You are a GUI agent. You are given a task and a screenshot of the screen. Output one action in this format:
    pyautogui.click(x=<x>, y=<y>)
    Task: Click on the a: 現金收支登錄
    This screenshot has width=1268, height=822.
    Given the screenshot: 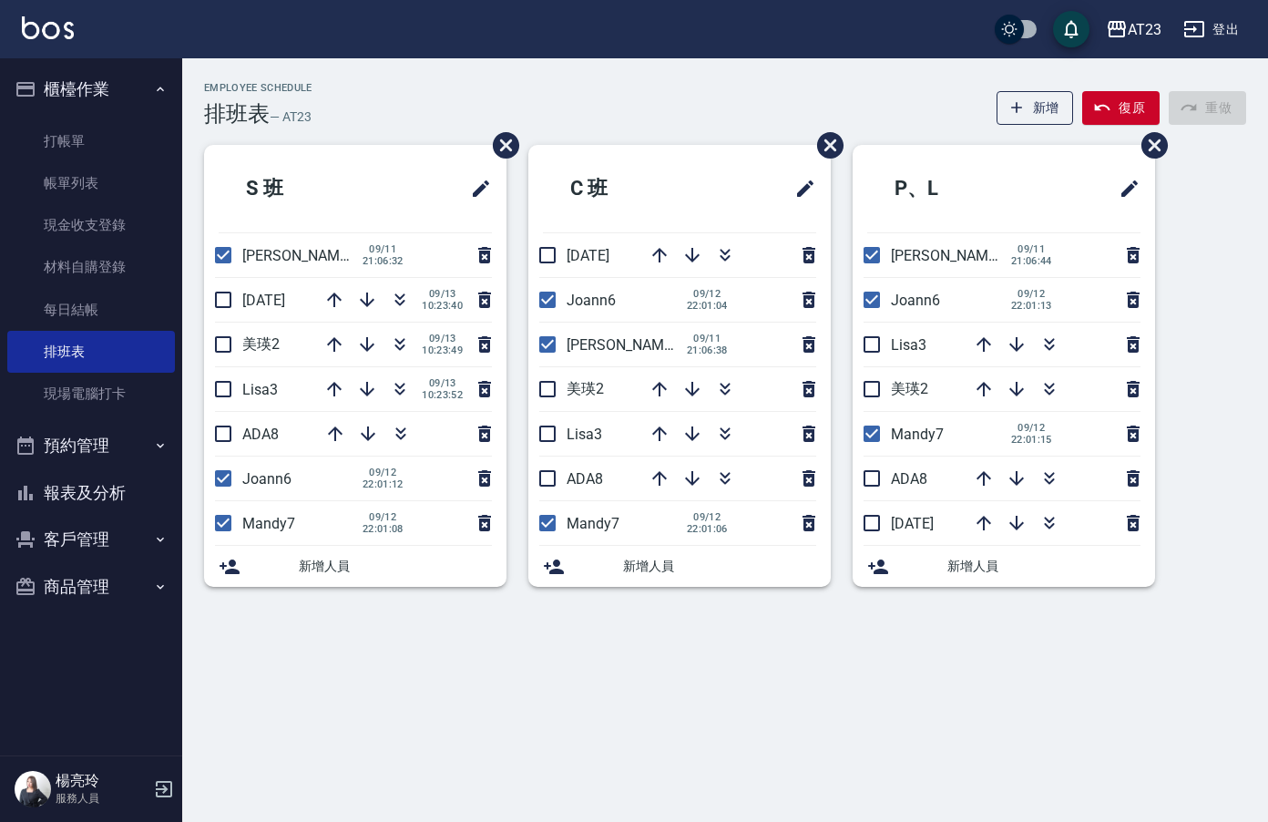 What is the action you would take?
    pyautogui.click(x=91, y=225)
    